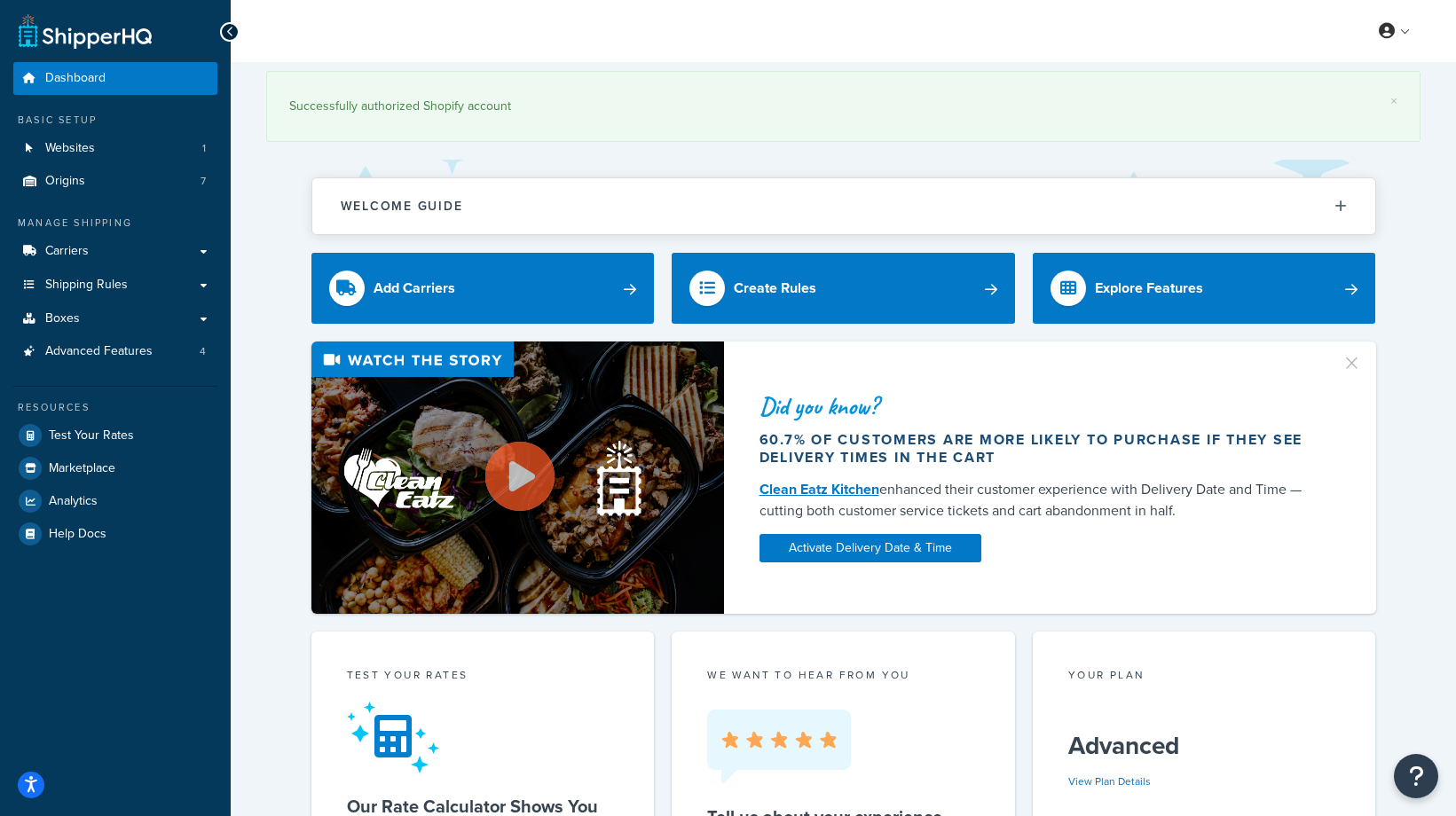 Image resolution: width=1456 pixels, height=816 pixels. I want to click on a: View Plan Details, so click(1109, 782).